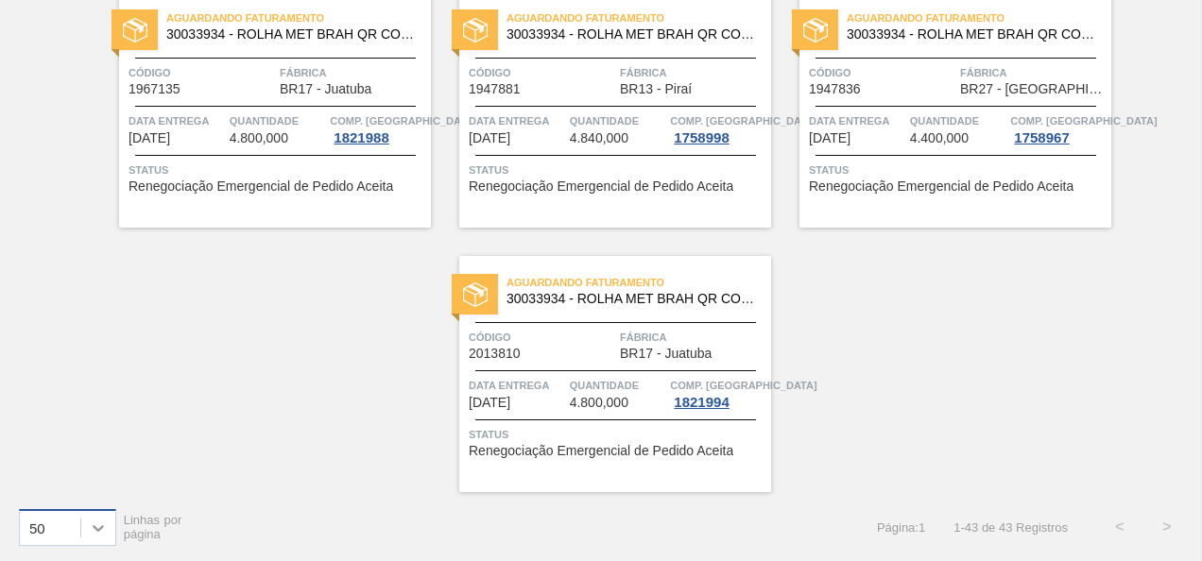 The height and width of the screenshot is (561, 1202). Describe the element at coordinates (153, 527) in the screenshot. I see `span: Linhas por página` at that location.